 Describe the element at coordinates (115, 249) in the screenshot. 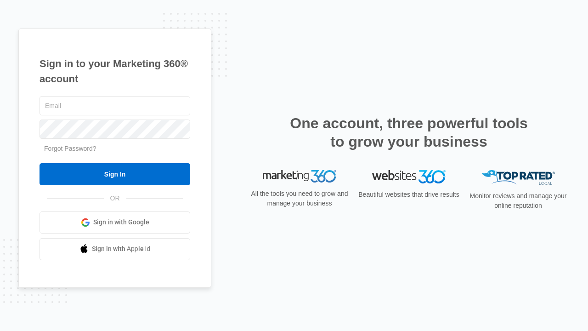

I see `a: Sign in with Apple Id` at that location.